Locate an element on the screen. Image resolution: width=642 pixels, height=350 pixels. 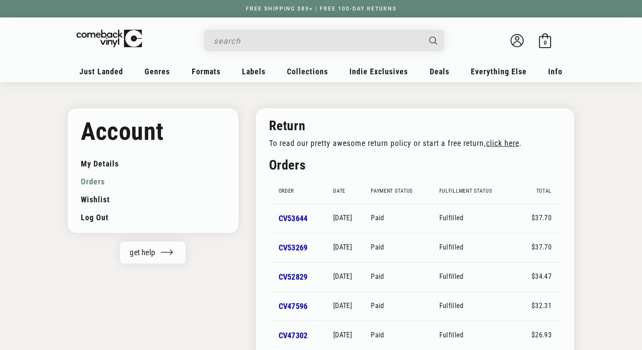
p: To read our pretty awesome return policy or start a free return, . is located at coordinates (408, 143).